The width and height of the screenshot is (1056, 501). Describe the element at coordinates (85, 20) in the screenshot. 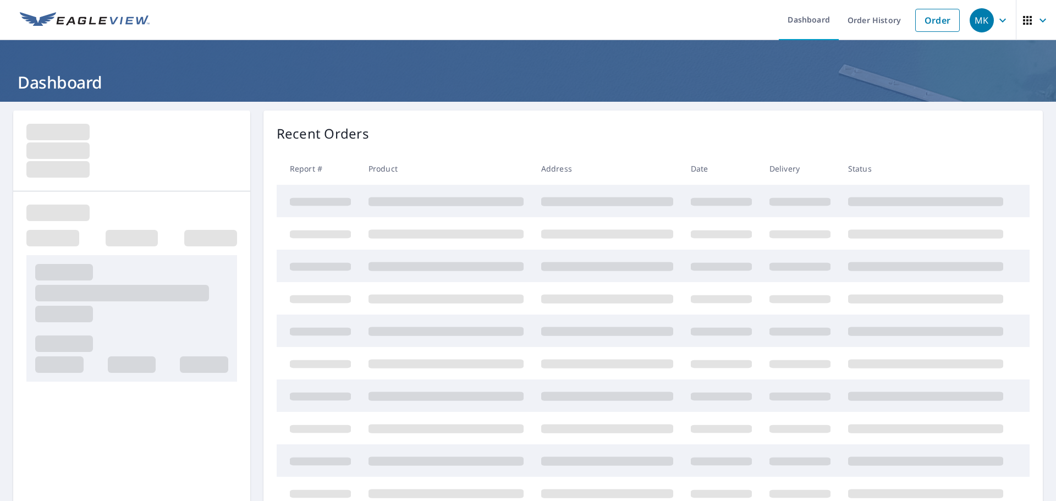

I see `img: EV Logo` at that location.